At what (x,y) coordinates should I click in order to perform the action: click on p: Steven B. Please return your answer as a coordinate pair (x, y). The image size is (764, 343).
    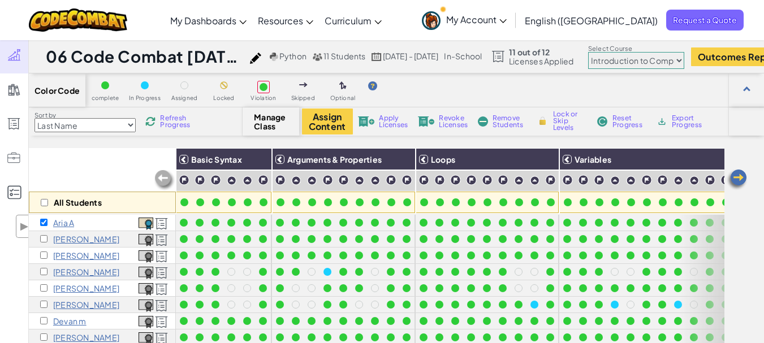
    Looking at the image, I should click on (86, 256).